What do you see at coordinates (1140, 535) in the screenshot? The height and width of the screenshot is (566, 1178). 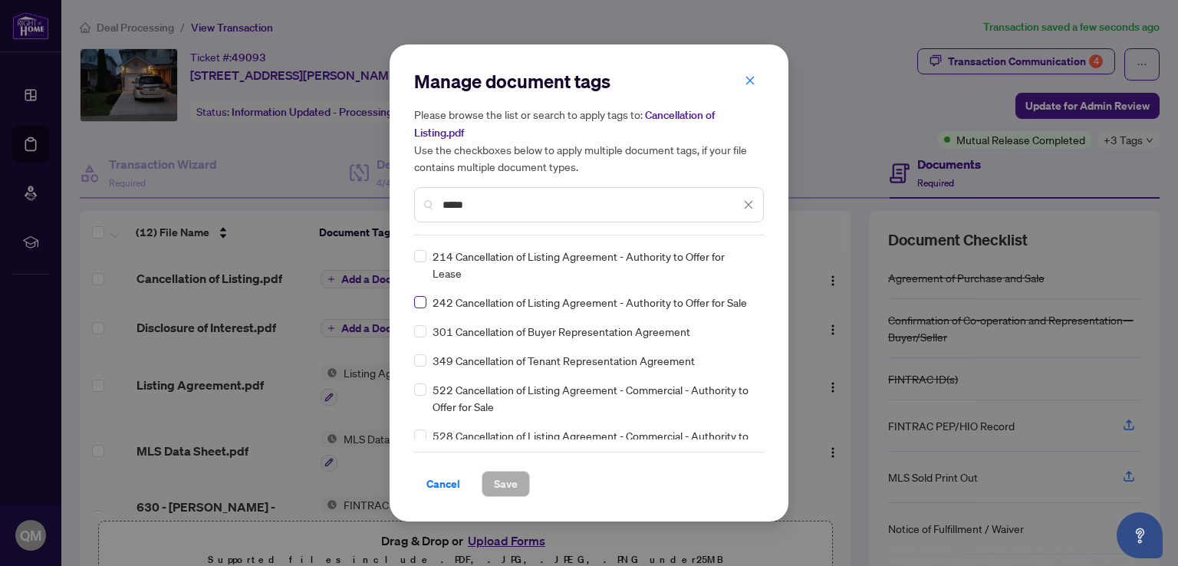 I see `button: Open asap` at bounding box center [1140, 535].